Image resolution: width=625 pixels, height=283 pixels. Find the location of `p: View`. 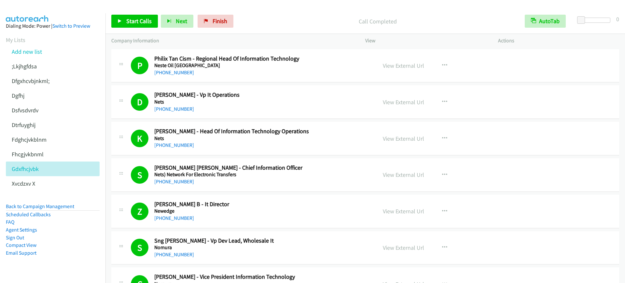

p: View is located at coordinates (426, 41).